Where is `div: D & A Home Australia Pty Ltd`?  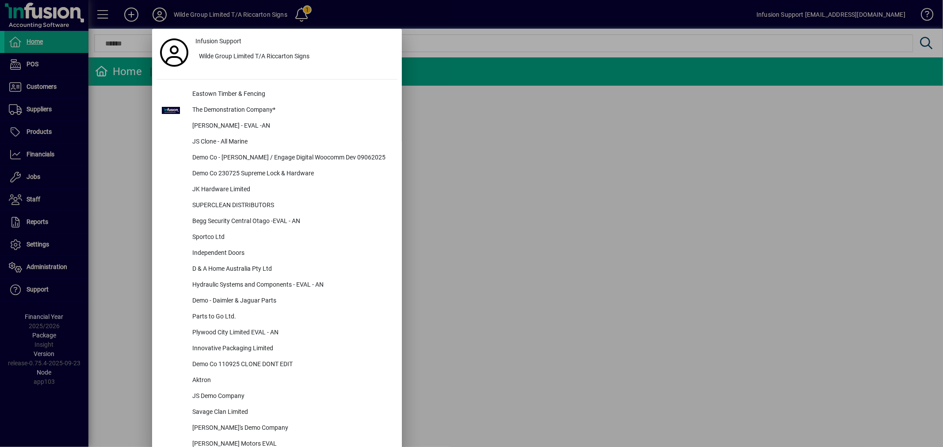 div: D & A Home Australia Pty Ltd is located at coordinates (291, 270).